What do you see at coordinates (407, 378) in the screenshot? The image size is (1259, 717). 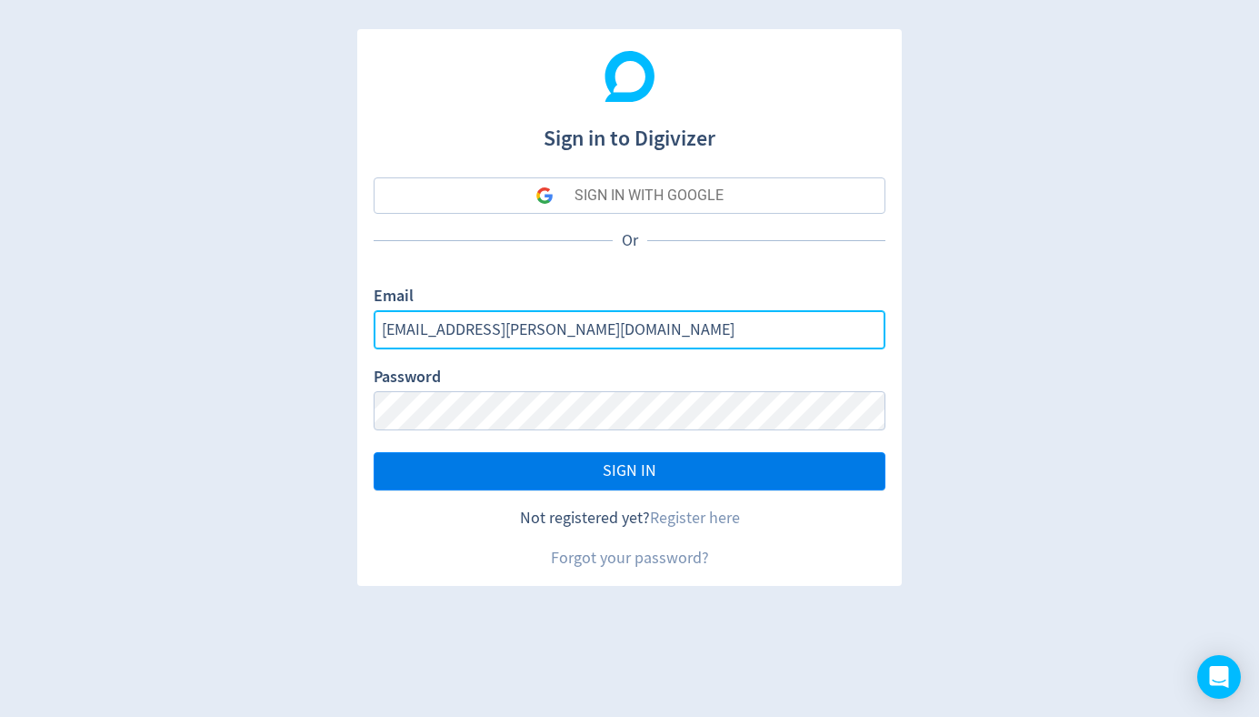 I see `label: Password` at bounding box center [407, 378].